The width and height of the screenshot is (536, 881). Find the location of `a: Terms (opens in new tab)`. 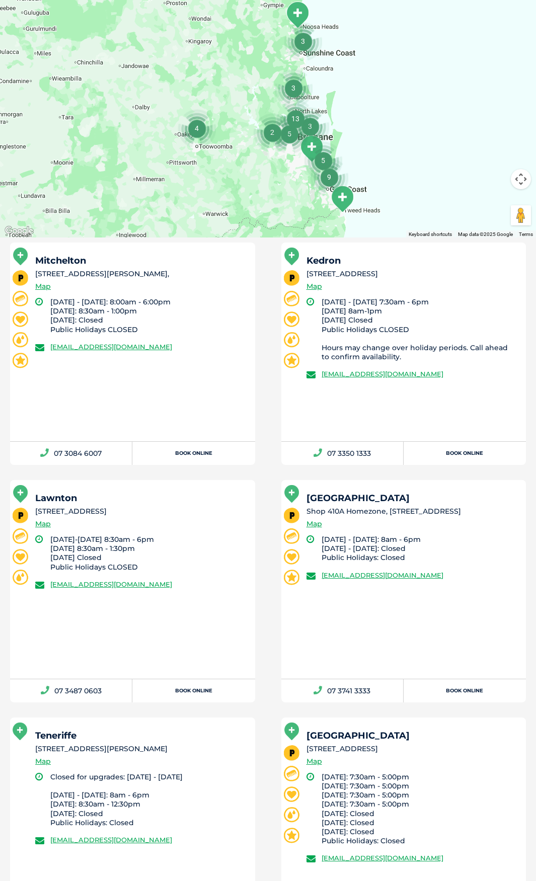

a: Terms (opens in new tab) is located at coordinates (526, 234).